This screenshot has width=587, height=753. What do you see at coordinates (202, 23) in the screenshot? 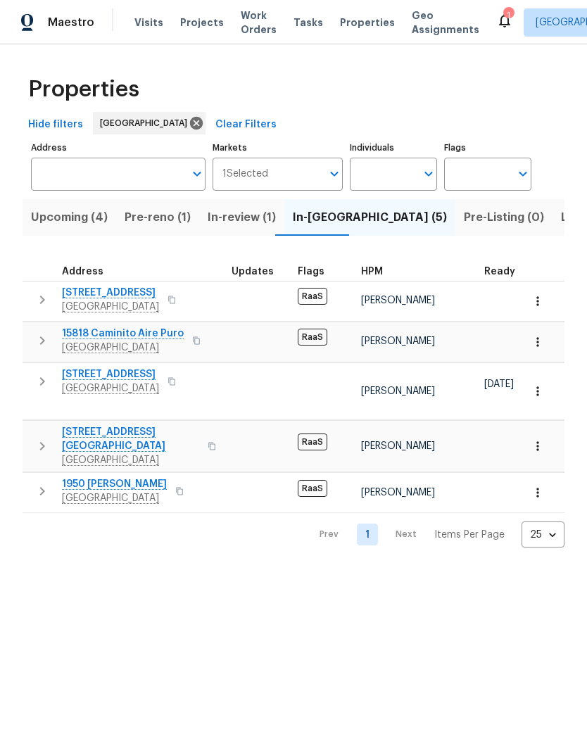
I see `span: Projects` at bounding box center [202, 23].